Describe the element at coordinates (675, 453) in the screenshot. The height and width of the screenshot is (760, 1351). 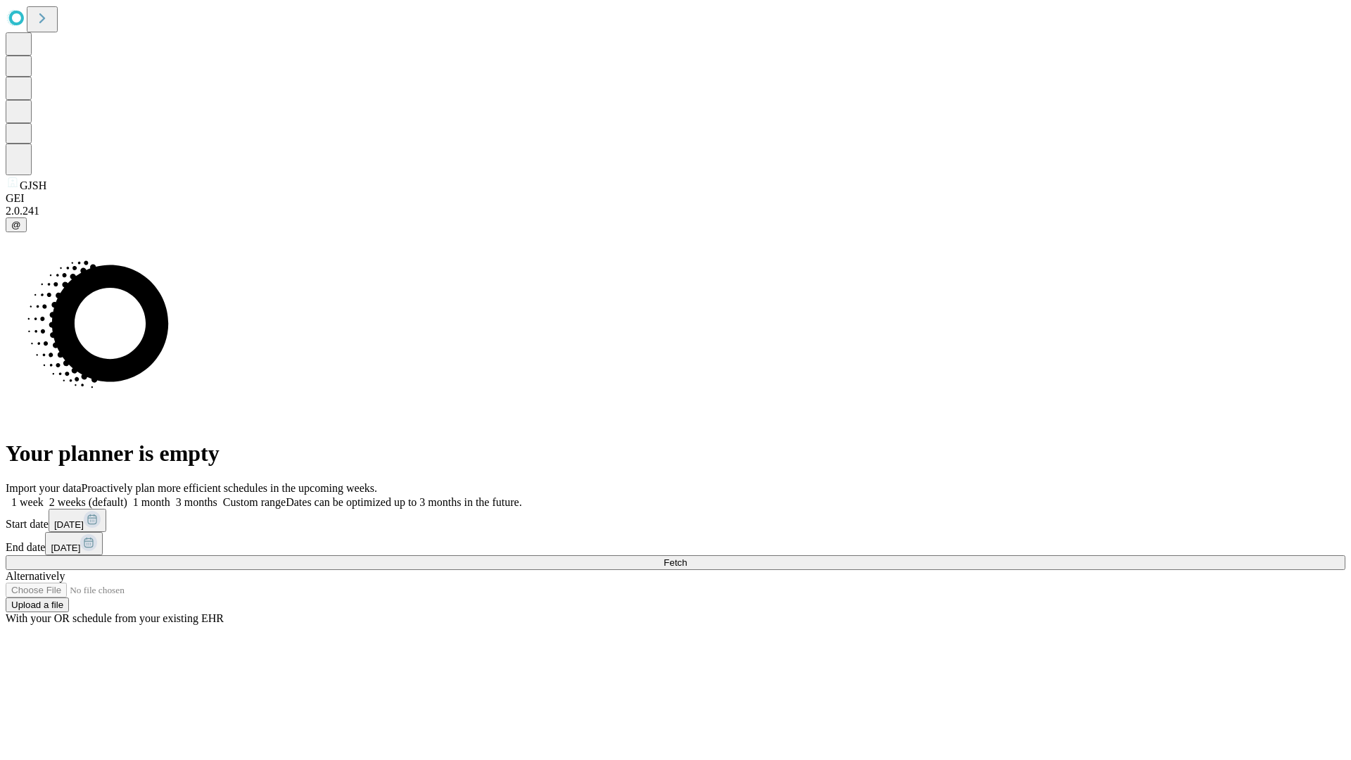
I see `h1: Your planner is empty` at that location.